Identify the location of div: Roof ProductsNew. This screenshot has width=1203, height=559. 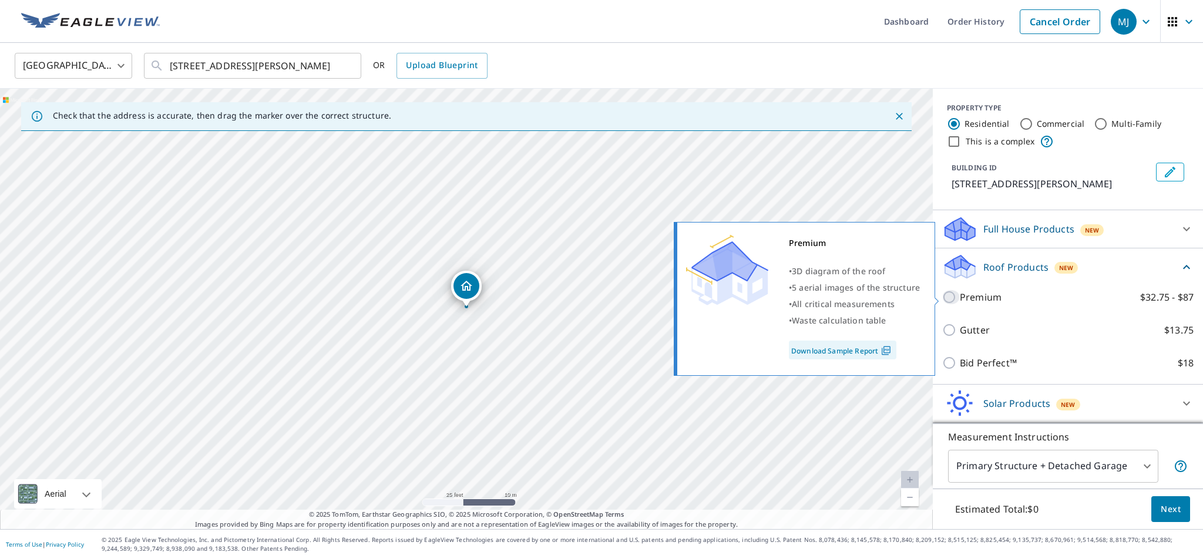
(1067, 267).